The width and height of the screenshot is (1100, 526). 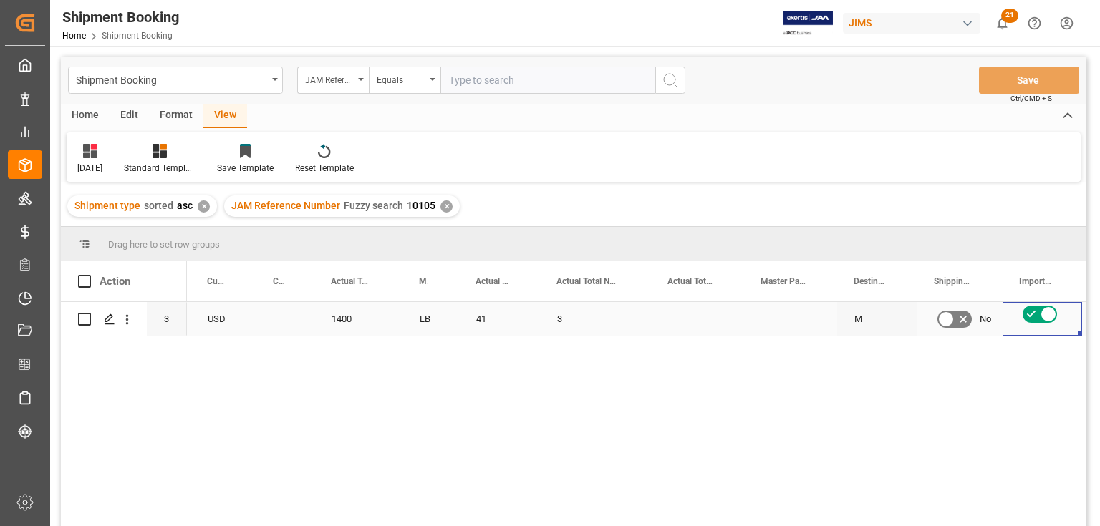 What do you see at coordinates (690, 281) in the screenshot?
I see `span: Actual Total Volume` at bounding box center [690, 281].